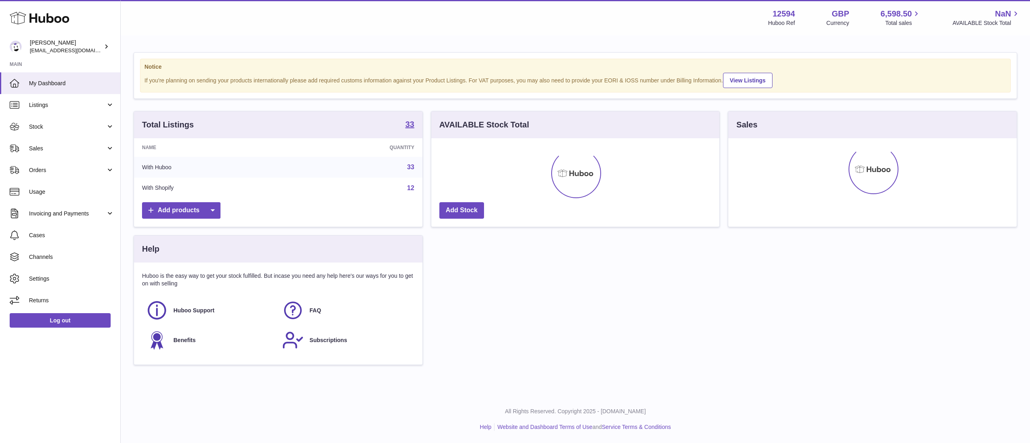 The height and width of the screenshot is (443, 1030). I want to click on span: My Dashboard, so click(72, 83).